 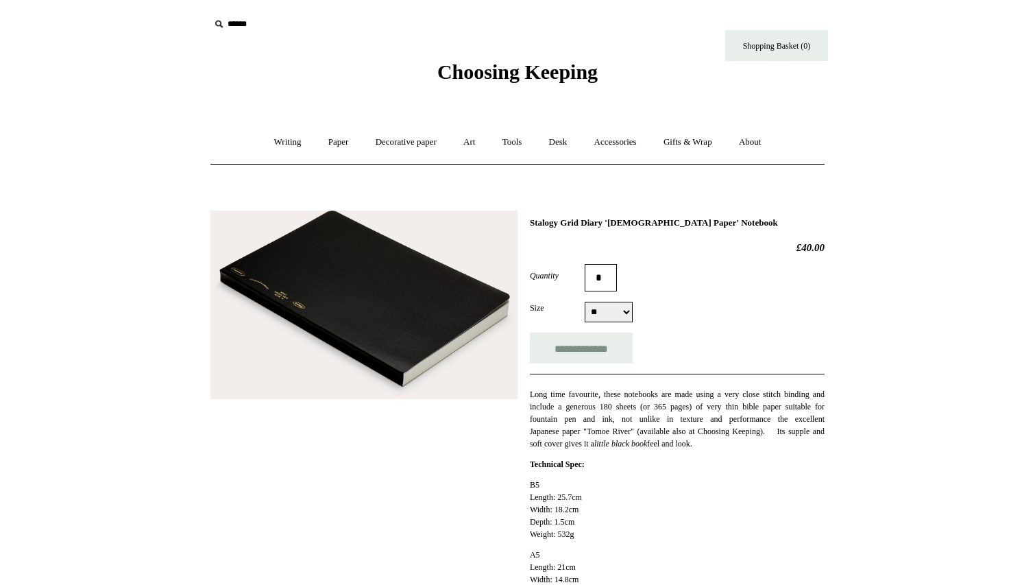 I want to click on a: Shopping Basket (0), so click(x=777, y=45).